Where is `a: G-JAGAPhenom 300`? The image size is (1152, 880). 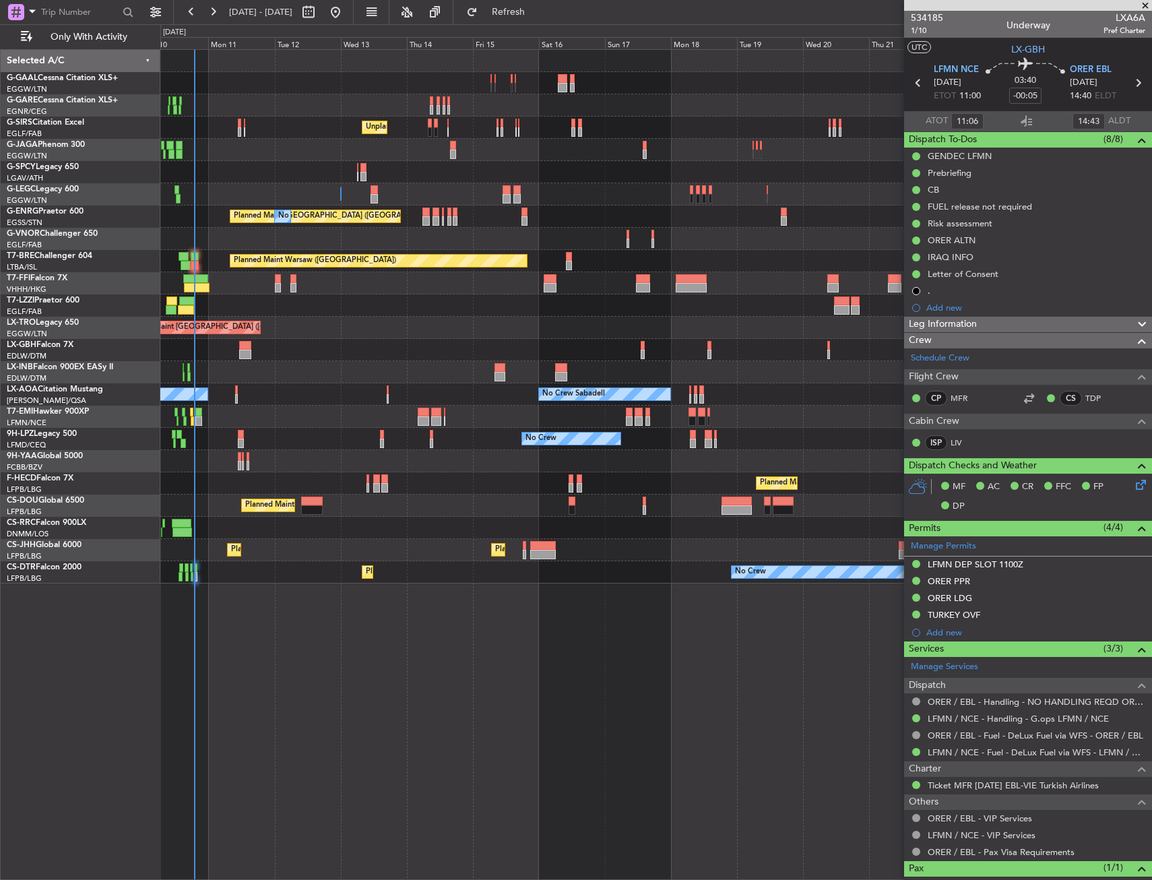 a: G-JAGAPhenom 300 is located at coordinates (46, 145).